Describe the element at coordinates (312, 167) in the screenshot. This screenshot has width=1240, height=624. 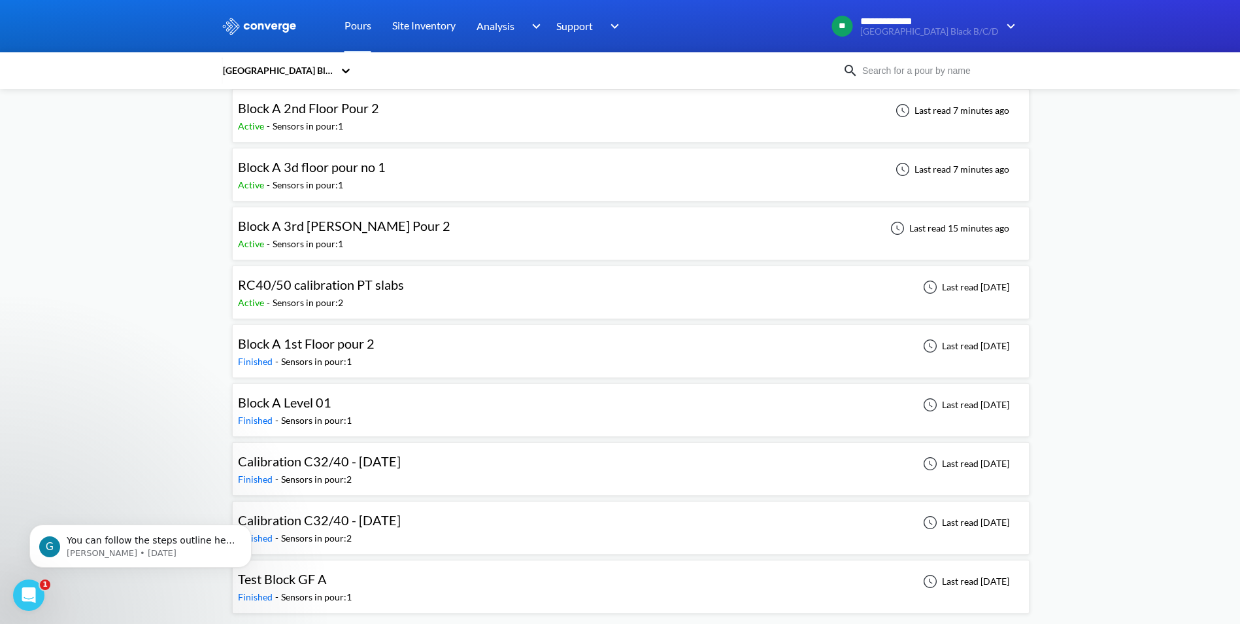
I see `span: Block A 3d floor pour no 1` at that location.